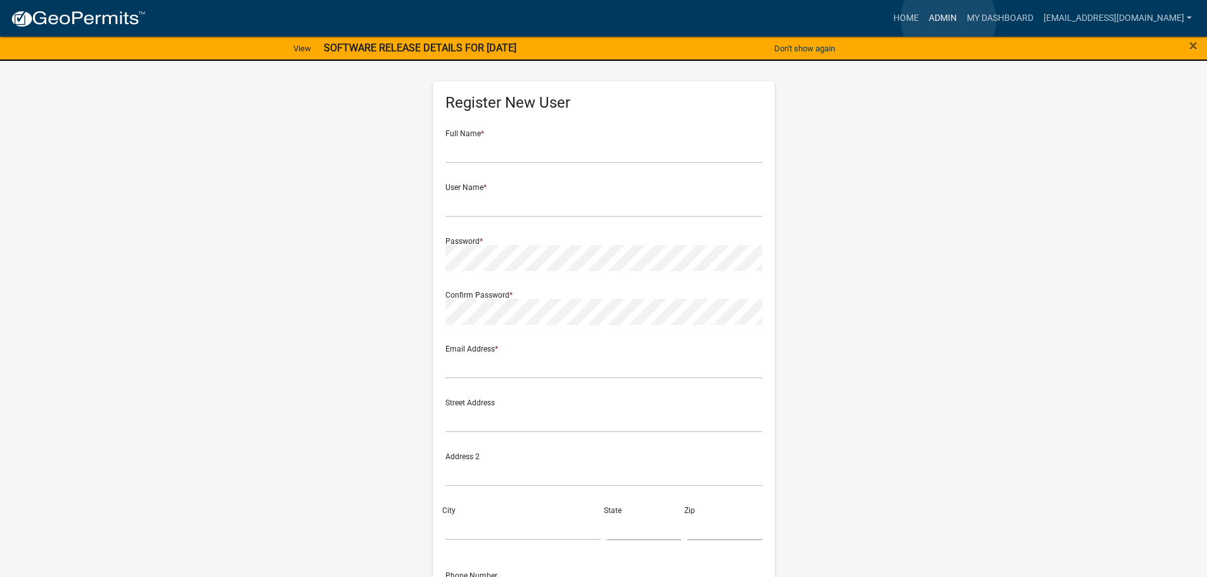 Image resolution: width=1207 pixels, height=577 pixels. I want to click on button: Close, so click(1193, 46).